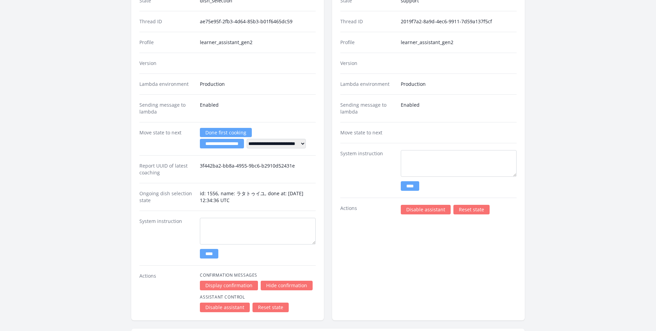 The image size is (656, 331). Describe the element at coordinates (287, 285) in the screenshot. I see `a: Hide confirmation` at that location.